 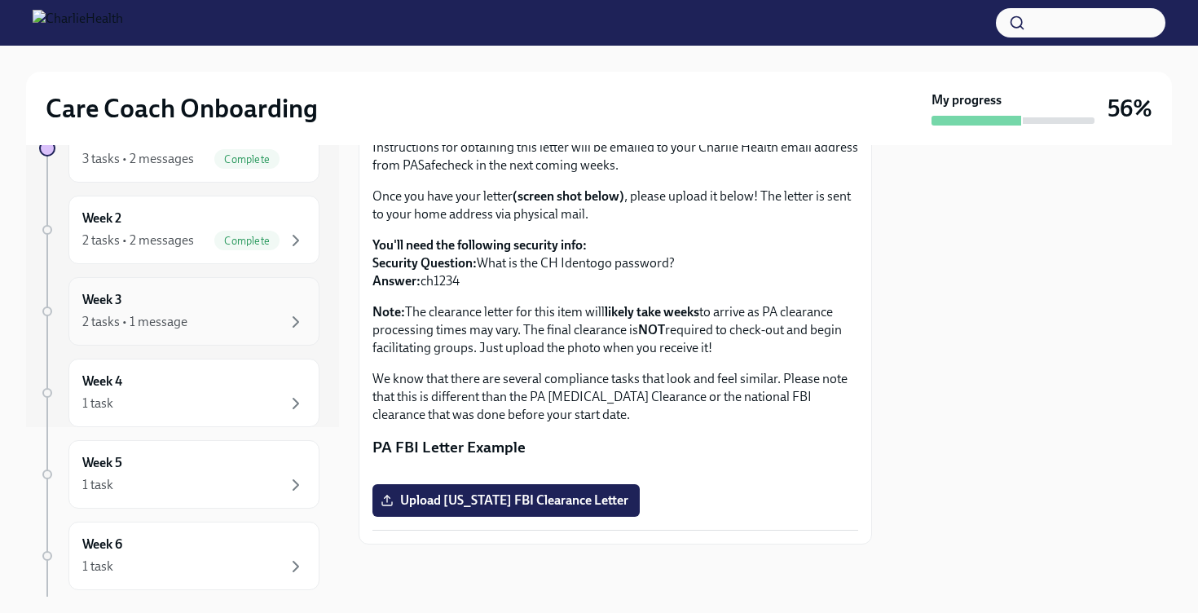 What do you see at coordinates (102, 218) in the screenshot?
I see `h6: Week 2` at bounding box center [102, 218].